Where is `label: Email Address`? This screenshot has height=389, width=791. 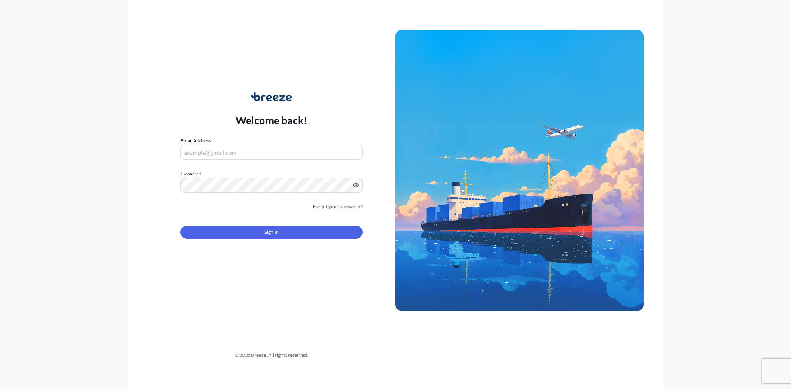
label: Email Address is located at coordinates (196, 141).